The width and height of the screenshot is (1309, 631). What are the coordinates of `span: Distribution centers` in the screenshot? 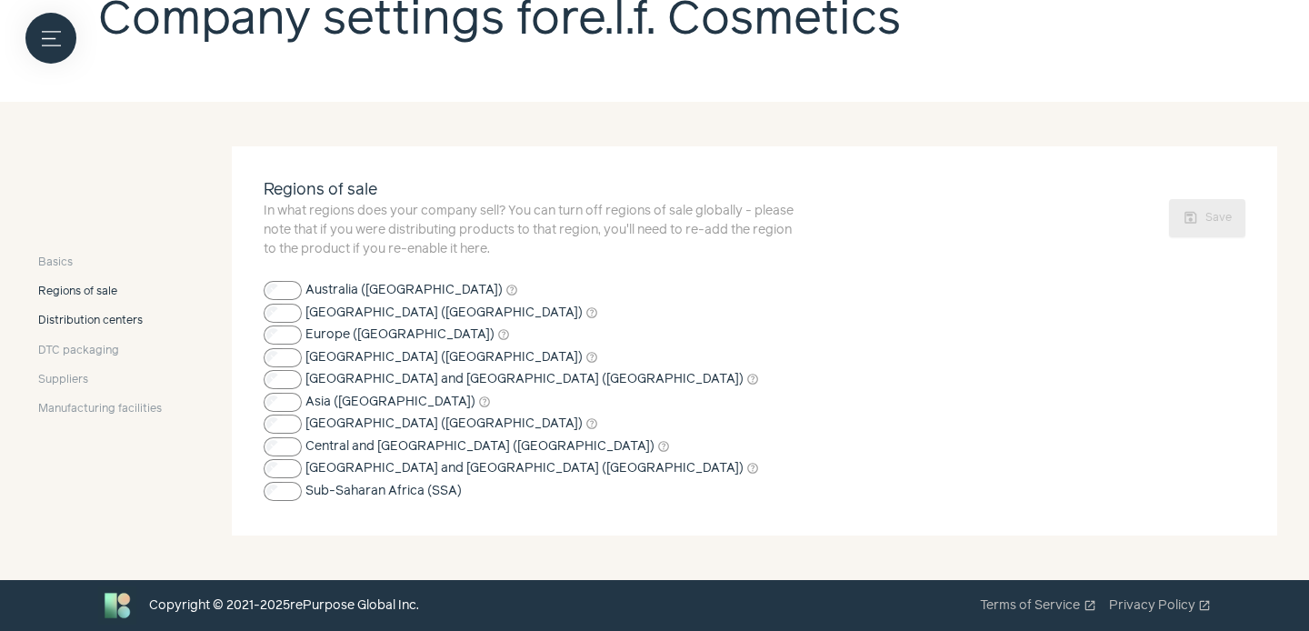 It's located at (90, 321).